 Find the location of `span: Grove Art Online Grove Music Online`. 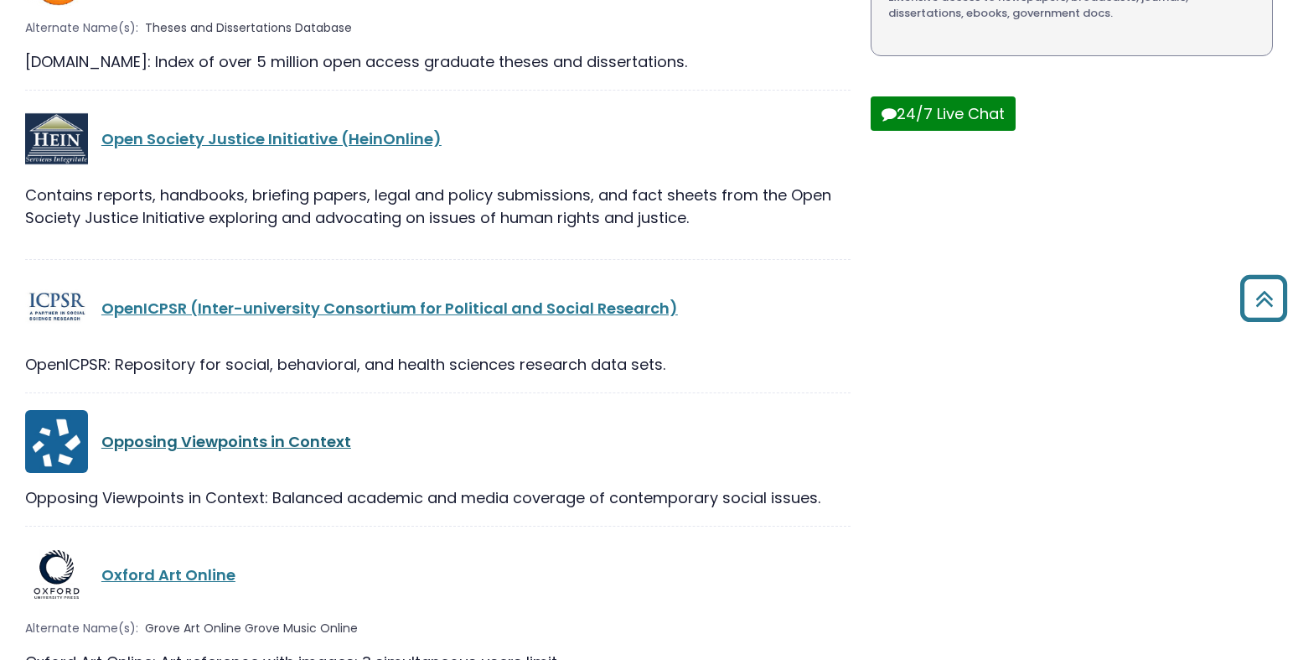

span: Grove Art Online Grove Music Online is located at coordinates (251, 628).